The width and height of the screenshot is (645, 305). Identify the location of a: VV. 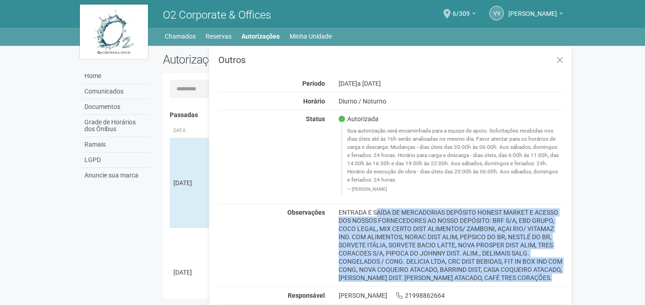
(496, 13).